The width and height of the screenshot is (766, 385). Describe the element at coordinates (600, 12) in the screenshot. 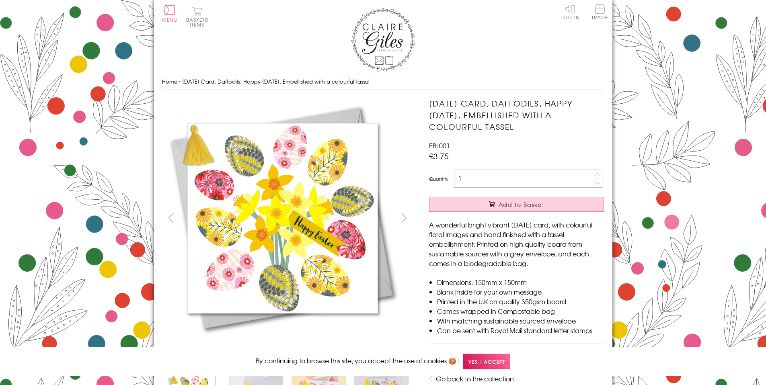

I see `a: Trade` at that location.